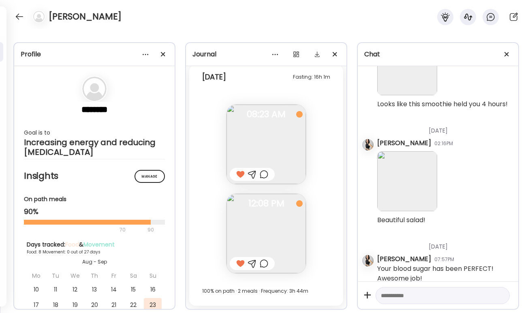 This screenshot has width=532, height=313. What do you see at coordinates (444, 143) in the screenshot?
I see `div: 02:16PM` at bounding box center [444, 143].